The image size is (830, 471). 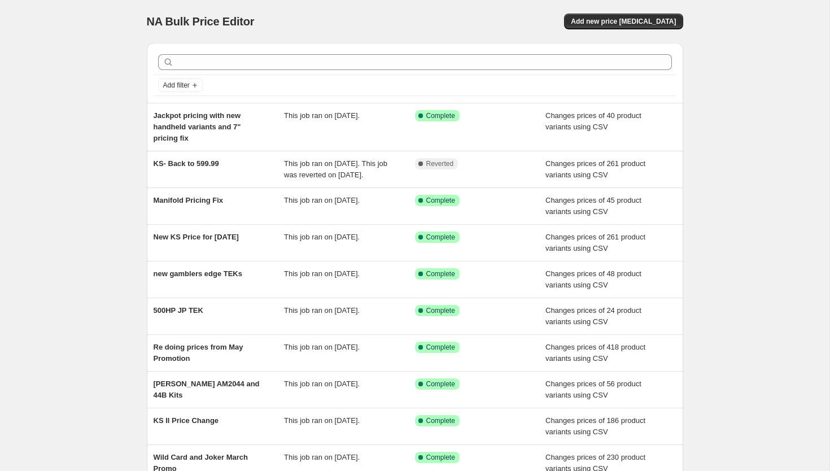 What do you see at coordinates (593, 315) in the screenshot?
I see `span: Changes prices of 24 product variants using CSV` at bounding box center [593, 315].